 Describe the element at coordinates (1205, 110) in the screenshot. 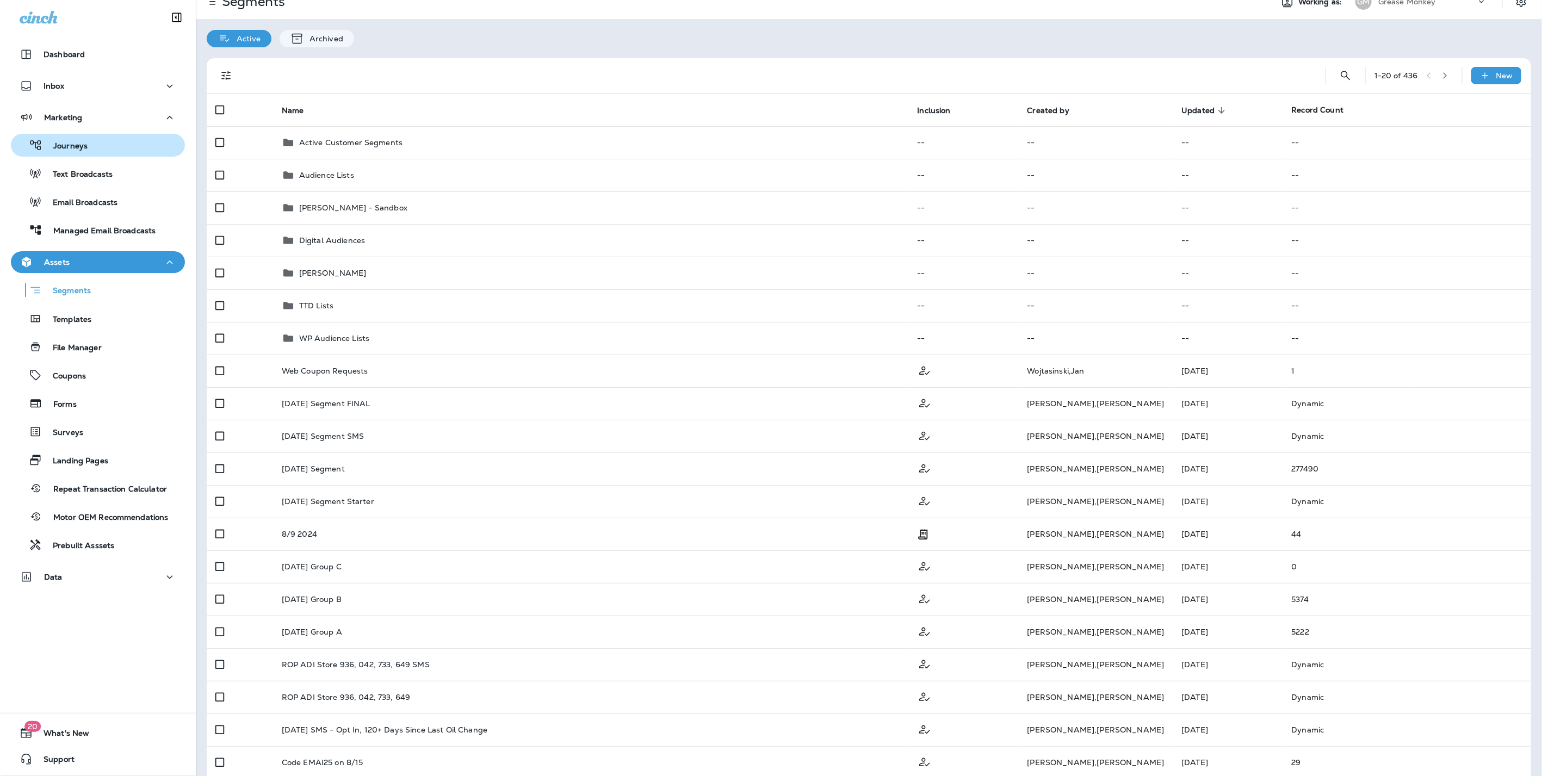

I see `span: Updated` at that location.